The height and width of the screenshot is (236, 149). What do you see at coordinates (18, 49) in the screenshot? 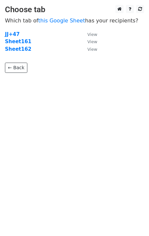
I see `a: Sheet162` at bounding box center [18, 49].